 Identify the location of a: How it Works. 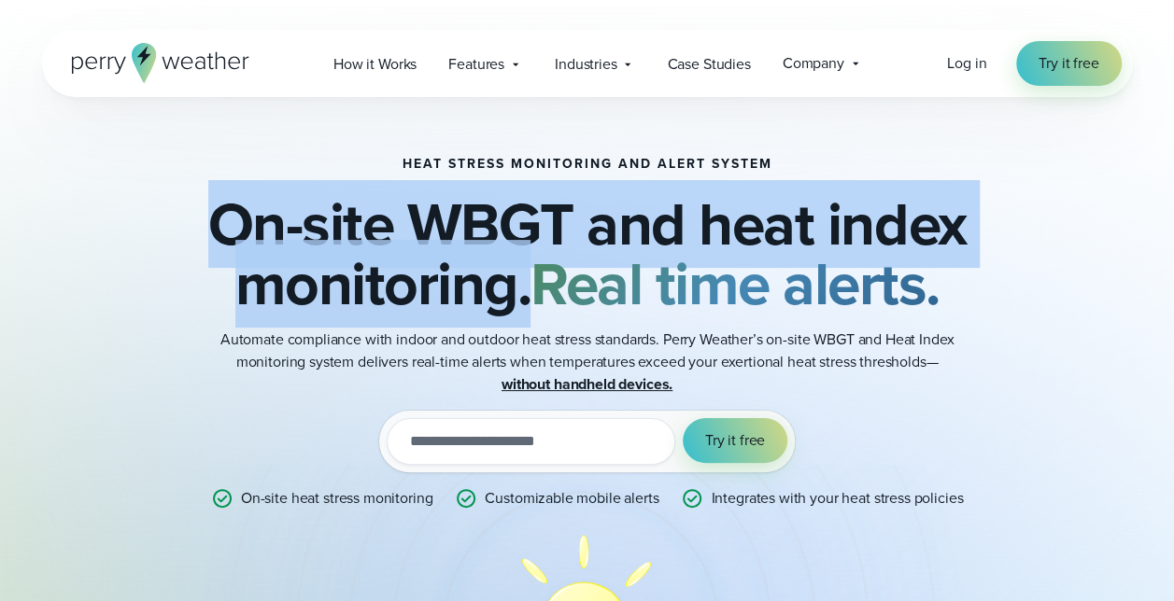
(375, 64).